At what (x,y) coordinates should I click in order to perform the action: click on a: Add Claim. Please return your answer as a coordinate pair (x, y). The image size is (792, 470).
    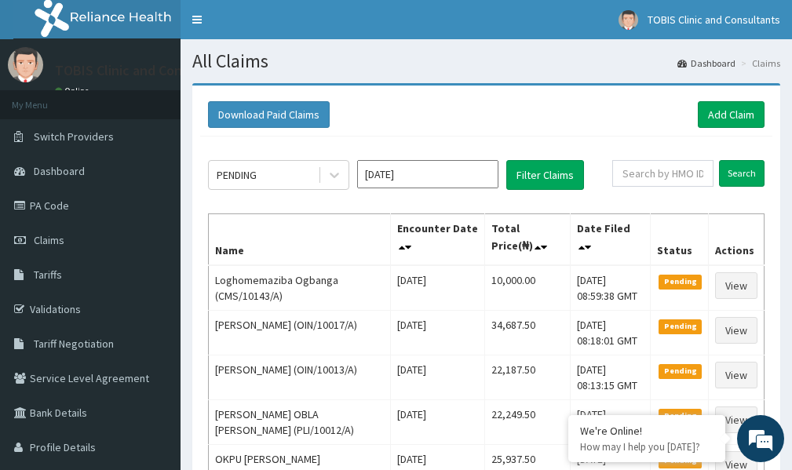
    Looking at the image, I should click on (731, 115).